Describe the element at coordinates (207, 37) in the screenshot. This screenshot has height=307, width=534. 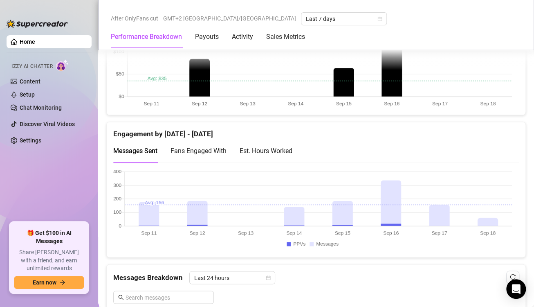
I see `div: Payouts` at that location.